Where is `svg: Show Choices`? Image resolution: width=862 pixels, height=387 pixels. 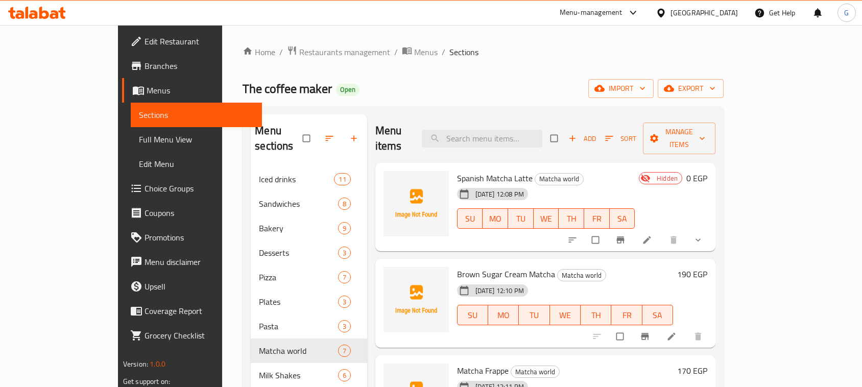
svg: Show Choices is located at coordinates (698, 240).